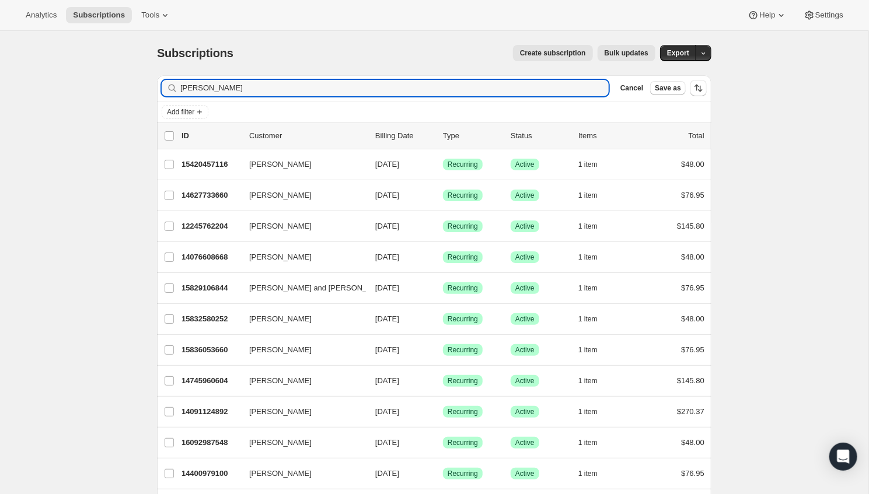 This screenshot has height=494, width=869. Describe the element at coordinates (394, 88) in the screenshot. I see `input: Filter subscribers` at that location.